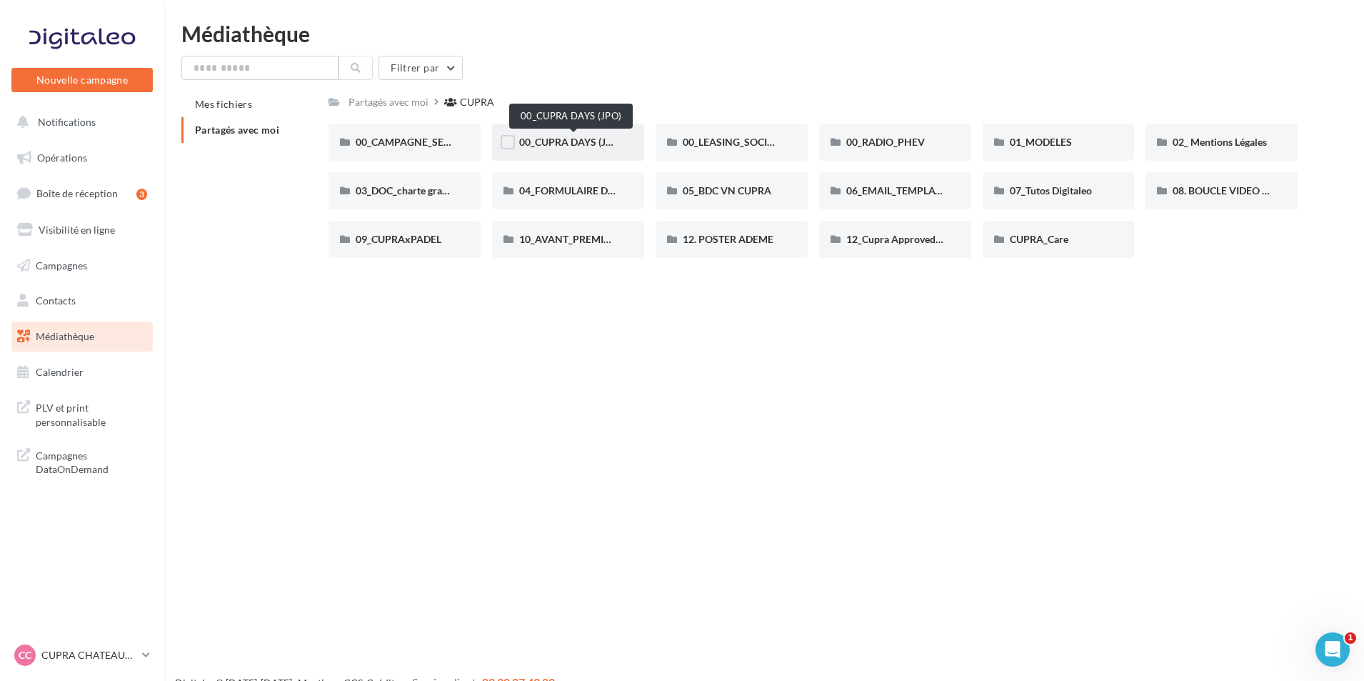 The image size is (1364, 681). I want to click on span: 08. BOUCLE VIDEO ECRAN SHOWROOM, so click(1267, 190).